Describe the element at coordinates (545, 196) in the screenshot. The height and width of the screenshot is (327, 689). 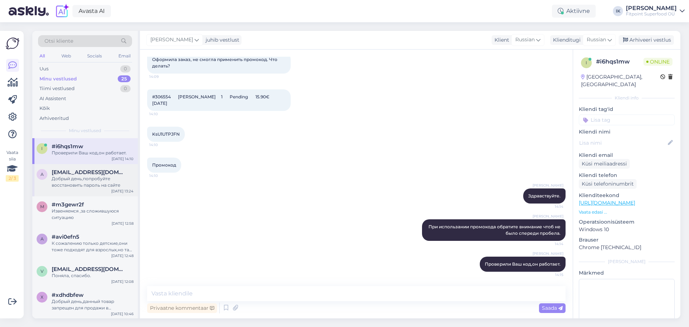
I see `span: Здравствуйте.` at that location.